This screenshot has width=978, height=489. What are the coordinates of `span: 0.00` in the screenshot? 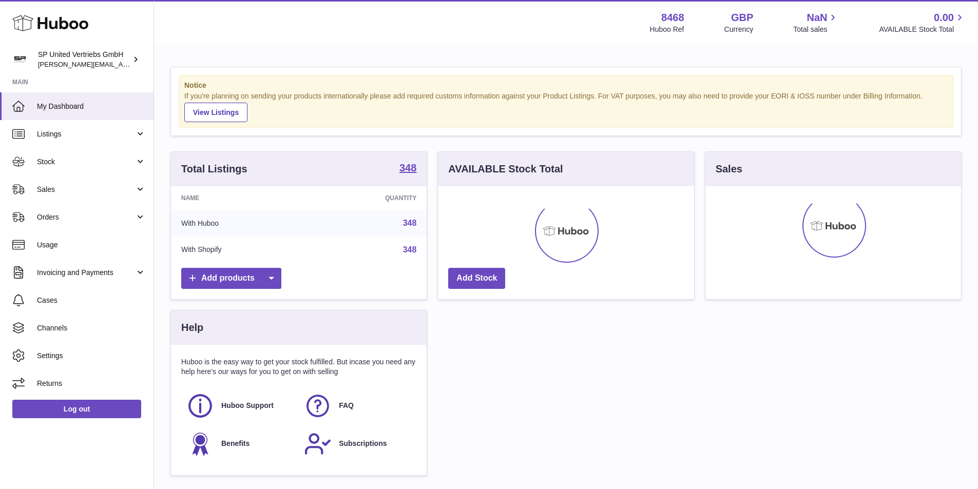 It's located at (944, 17).